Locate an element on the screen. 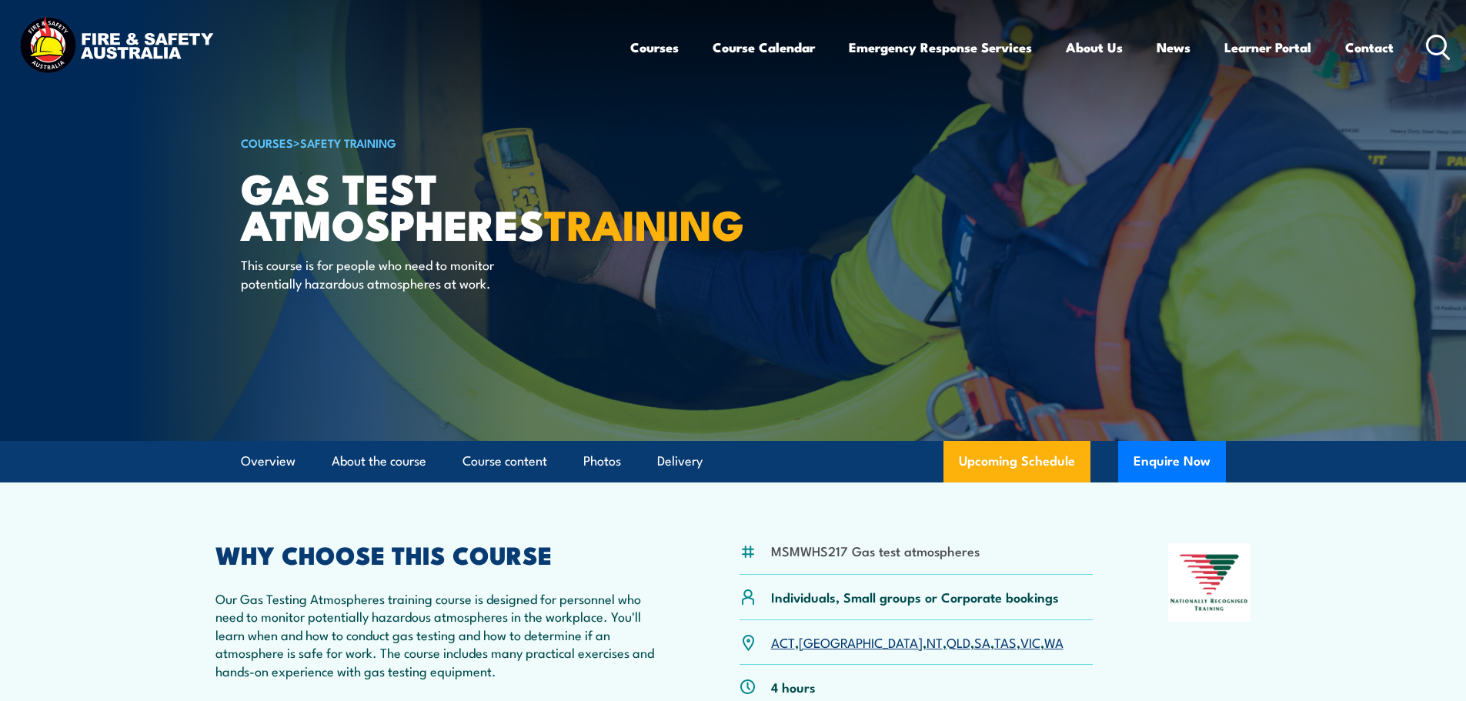 The image size is (1466, 701). li: MSMWHS217 Gas test atmospheres is located at coordinates (875, 550).